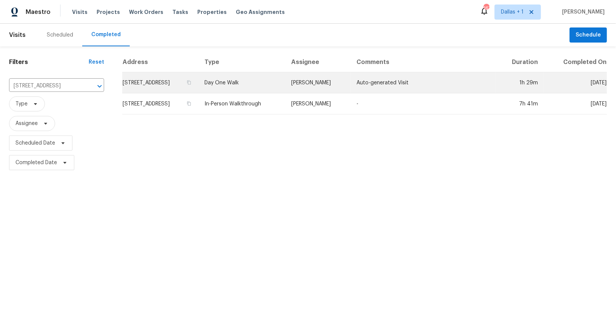  I want to click on span: Dallas + 1, so click(512, 12).